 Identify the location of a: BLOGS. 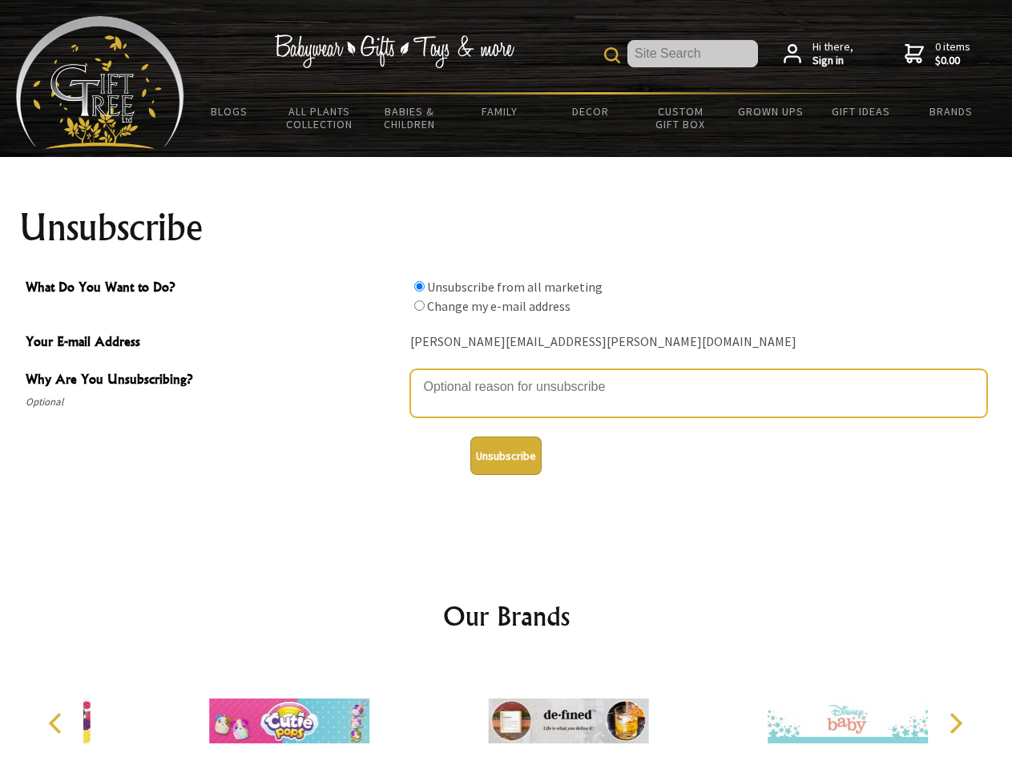
(229, 111).